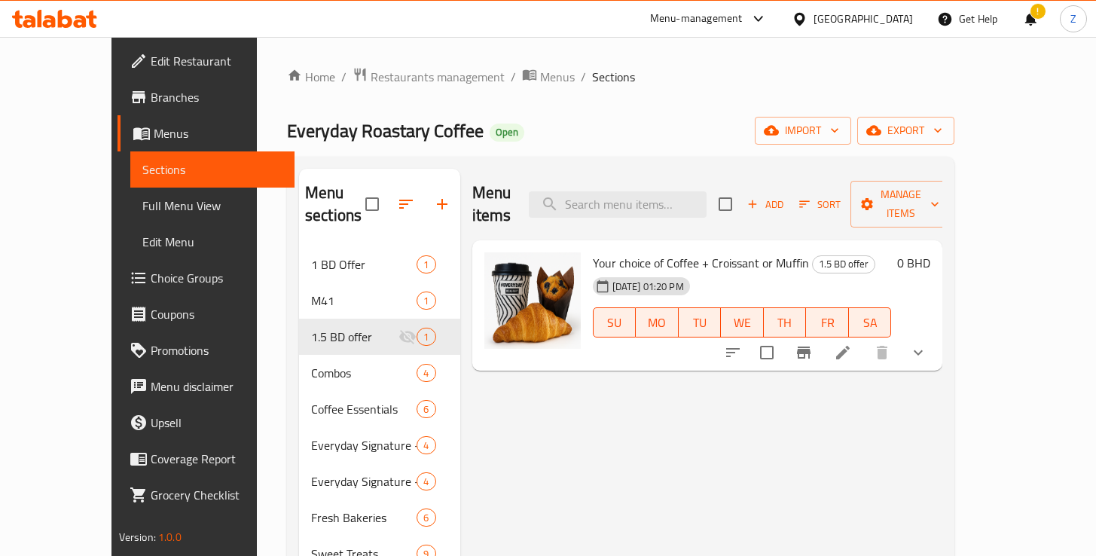 This screenshot has height=556, width=1096. What do you see at coordinates (372, 204) in the screenshot?
I see `span: Select all sections` at bounding box center [372, 204].